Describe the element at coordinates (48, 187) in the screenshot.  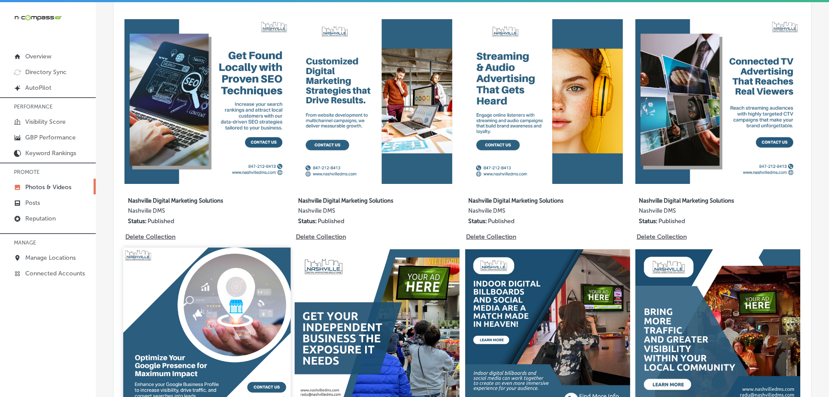
I see `p: Photos & Videos` at that location.